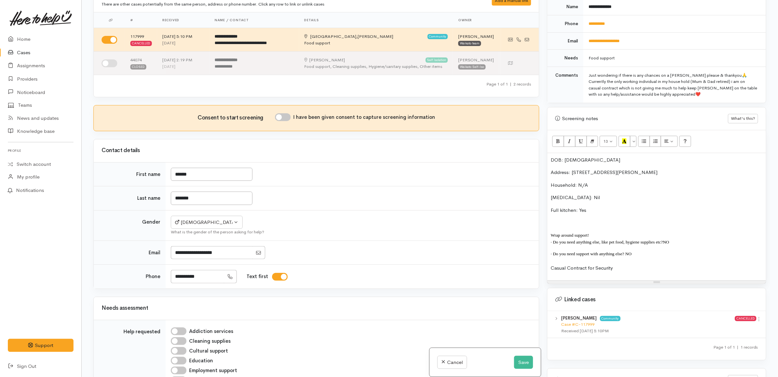  I want to click on td: Comments, so click(565, 85).